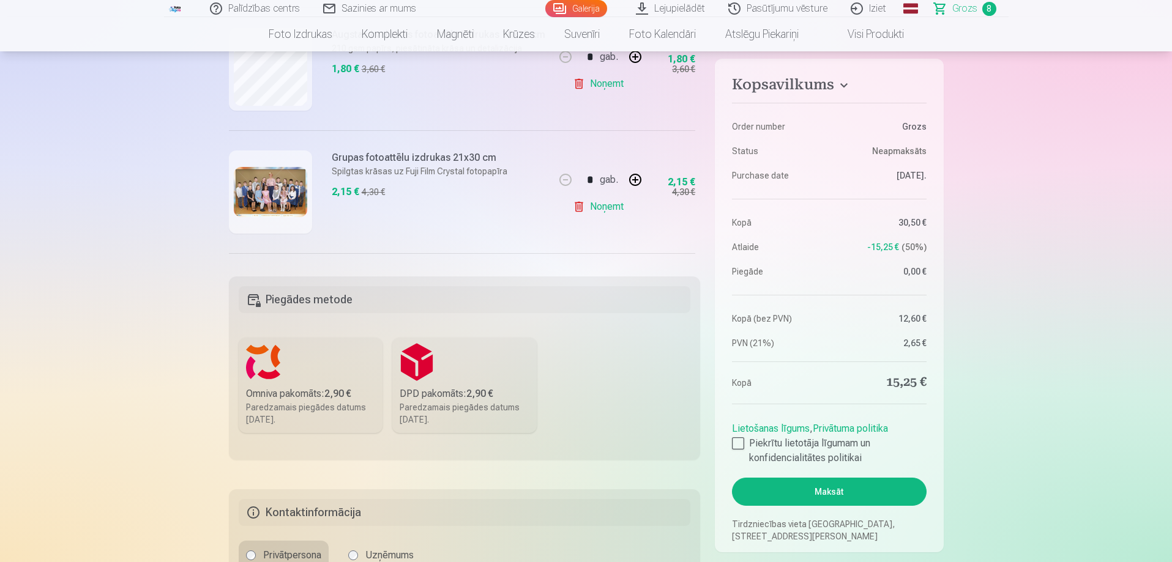 The height and width of the screenshot is (562, 1172). Describe the element at coordinates (419, 171) in the screenshot. I see `p: Spilgtas krāsas uz Fuji Film Crystal fotopapīra` at that location.